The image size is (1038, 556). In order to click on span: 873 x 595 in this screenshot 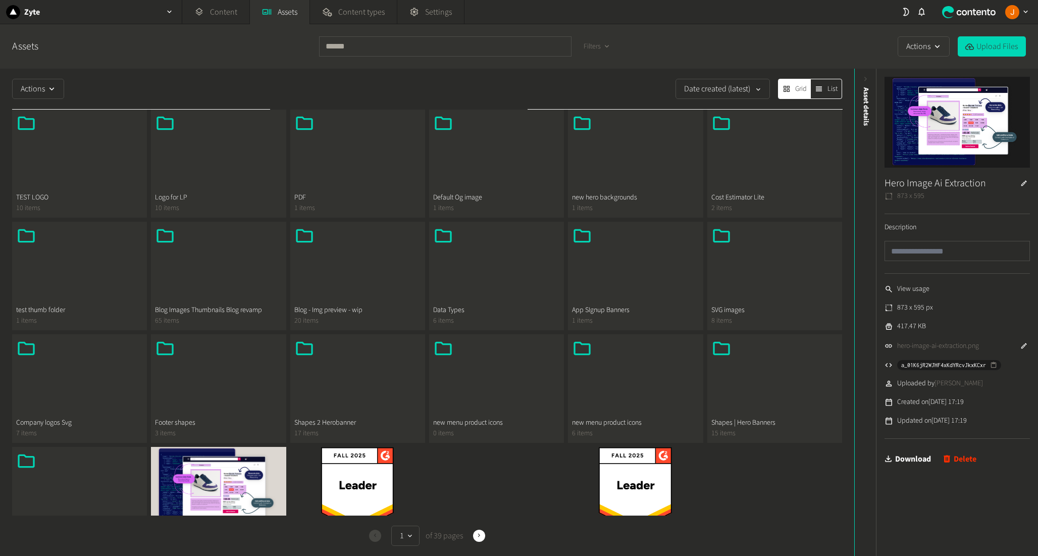, I will do `click(904, 196)`.